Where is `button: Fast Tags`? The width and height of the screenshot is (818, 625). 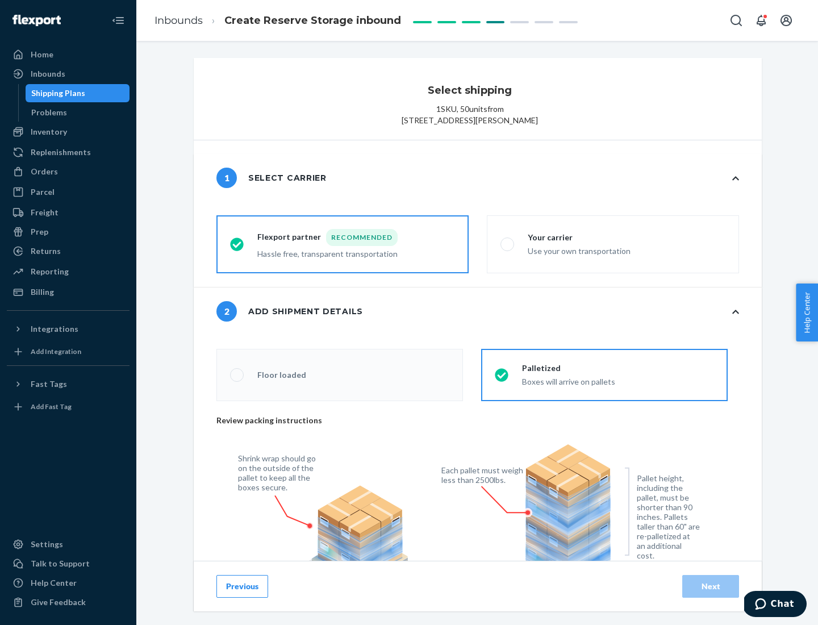 button: Fast Tags is located at coordinates (68, 384).